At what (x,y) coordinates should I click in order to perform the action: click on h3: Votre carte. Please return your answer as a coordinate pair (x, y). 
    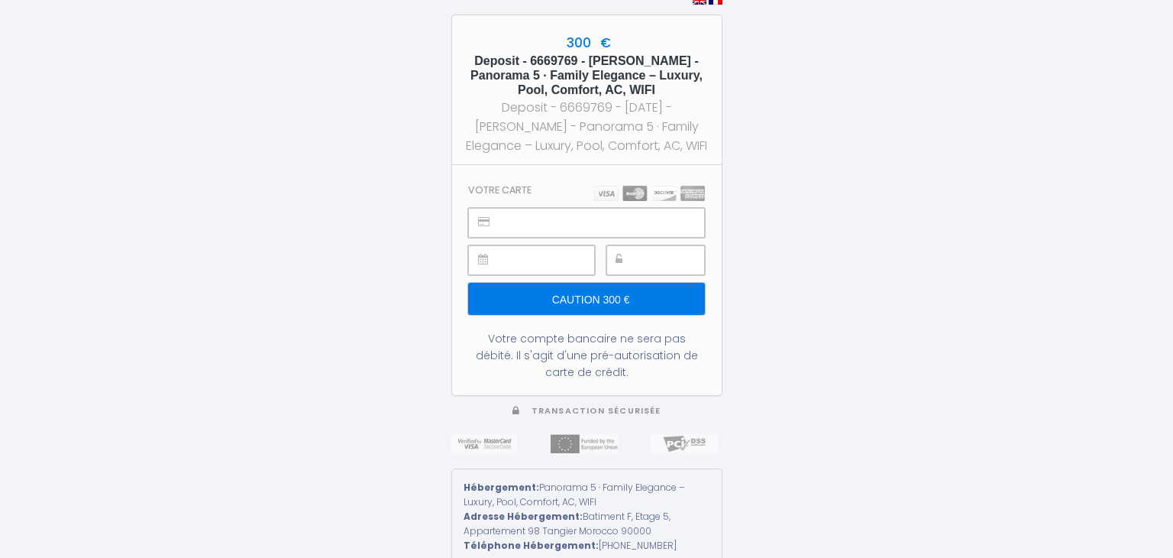
    Looking at the image, I should click on (499, 189).